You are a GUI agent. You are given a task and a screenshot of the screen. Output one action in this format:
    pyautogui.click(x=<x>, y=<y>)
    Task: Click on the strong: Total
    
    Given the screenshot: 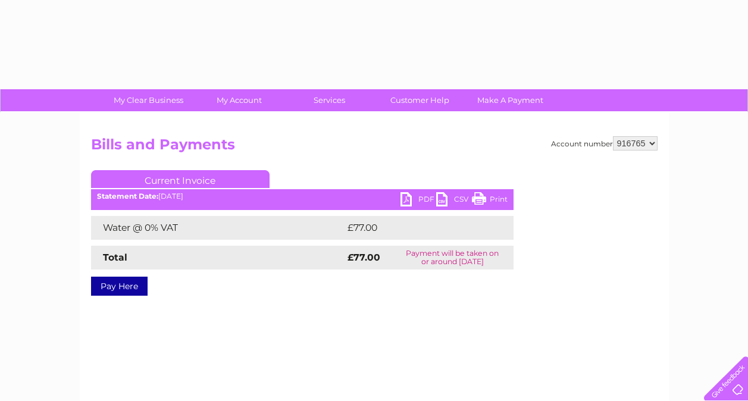 What is the action you would take?
    pyautogui.click(x=115, y=257)
    